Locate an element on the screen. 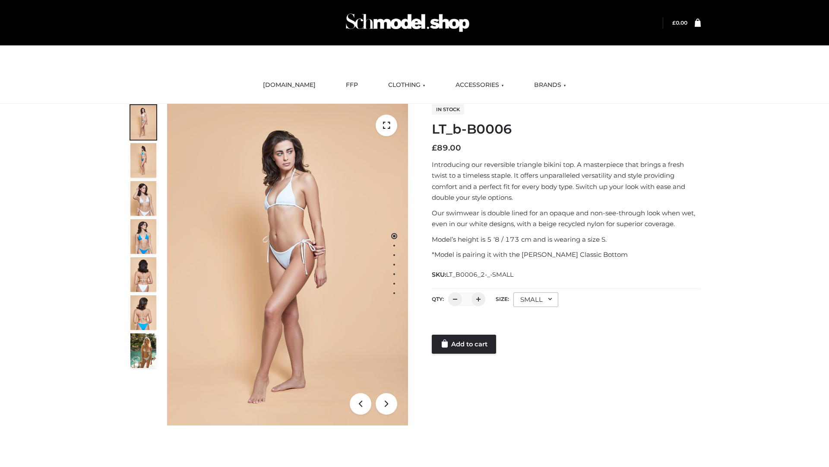 The width and height of the screenshot is (829, 467). img: ArielClassicBikiniTop_CloudNine_AzureSky_OW114ECO_4-scaled.jpg is located at coordinates (143, 236).